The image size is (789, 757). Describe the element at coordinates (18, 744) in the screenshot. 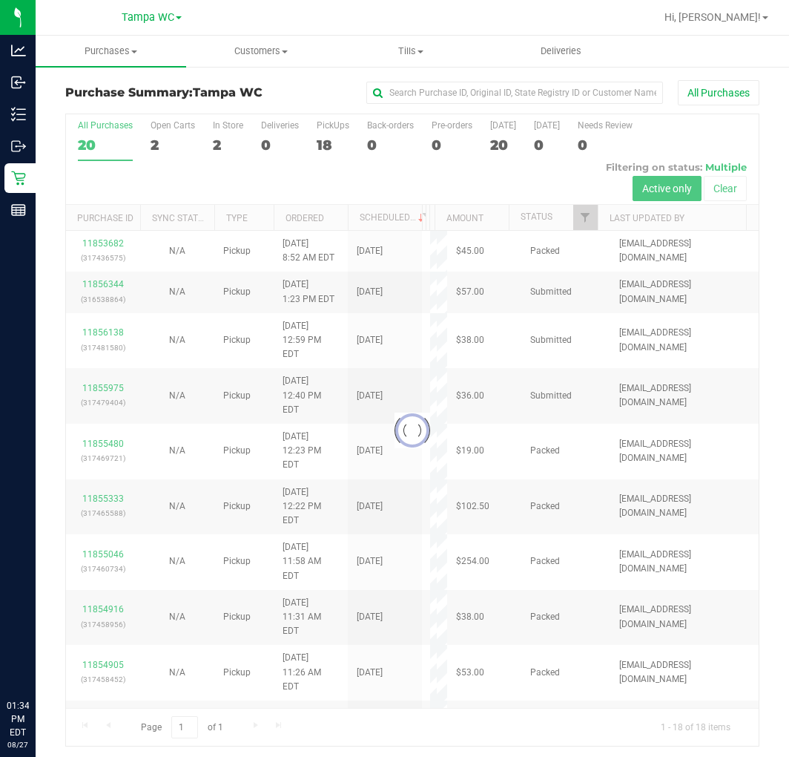

I see `p: 08/27` at that location.